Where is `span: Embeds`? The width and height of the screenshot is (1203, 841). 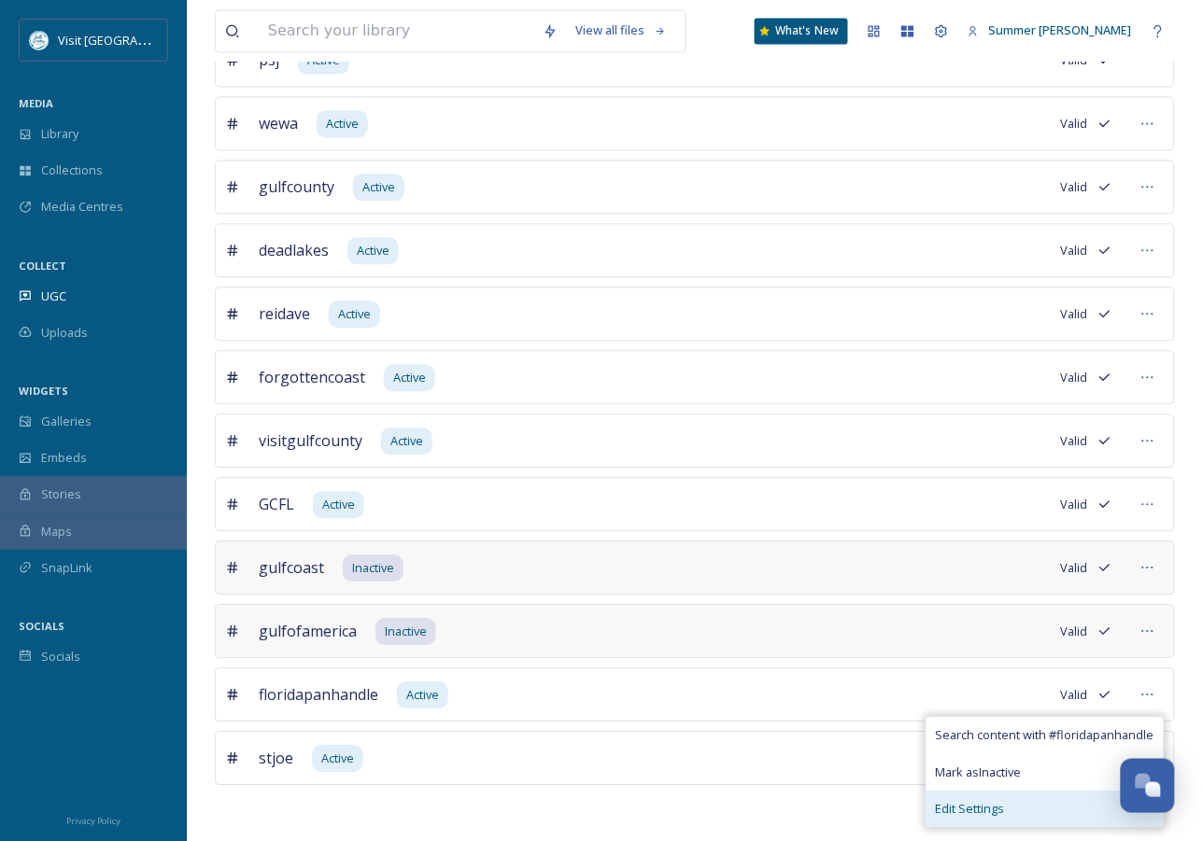
span: Embeds is located at coordinates (63, 458).